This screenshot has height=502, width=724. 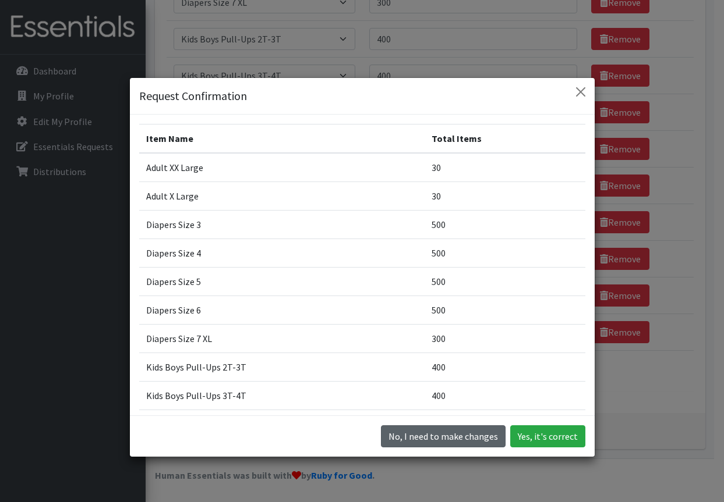 What do you see at coordinates (580, 92) in the screenshot?
I see `button: Close` at bounding box center [580, 92].